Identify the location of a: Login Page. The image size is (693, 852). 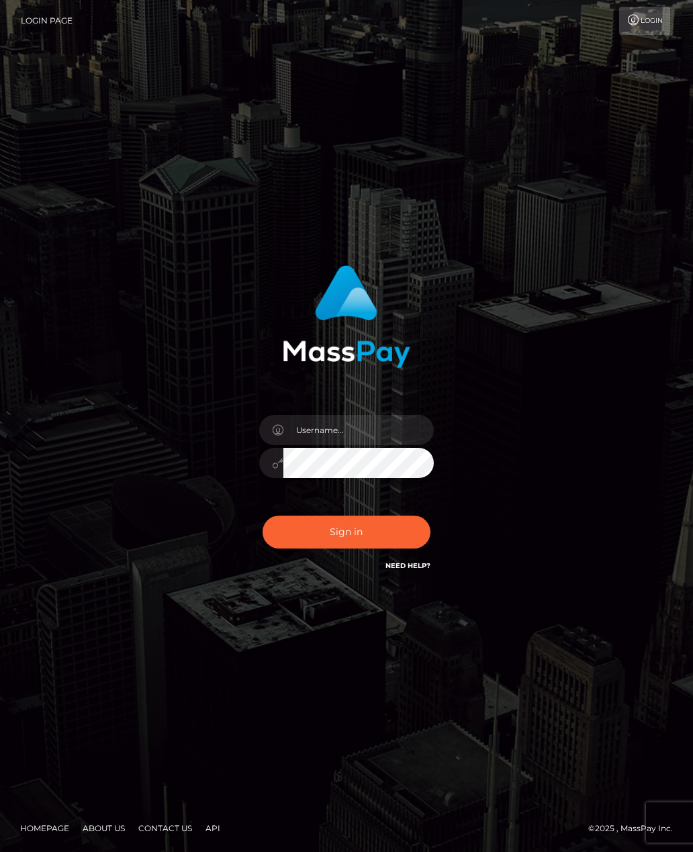
(46, 21).